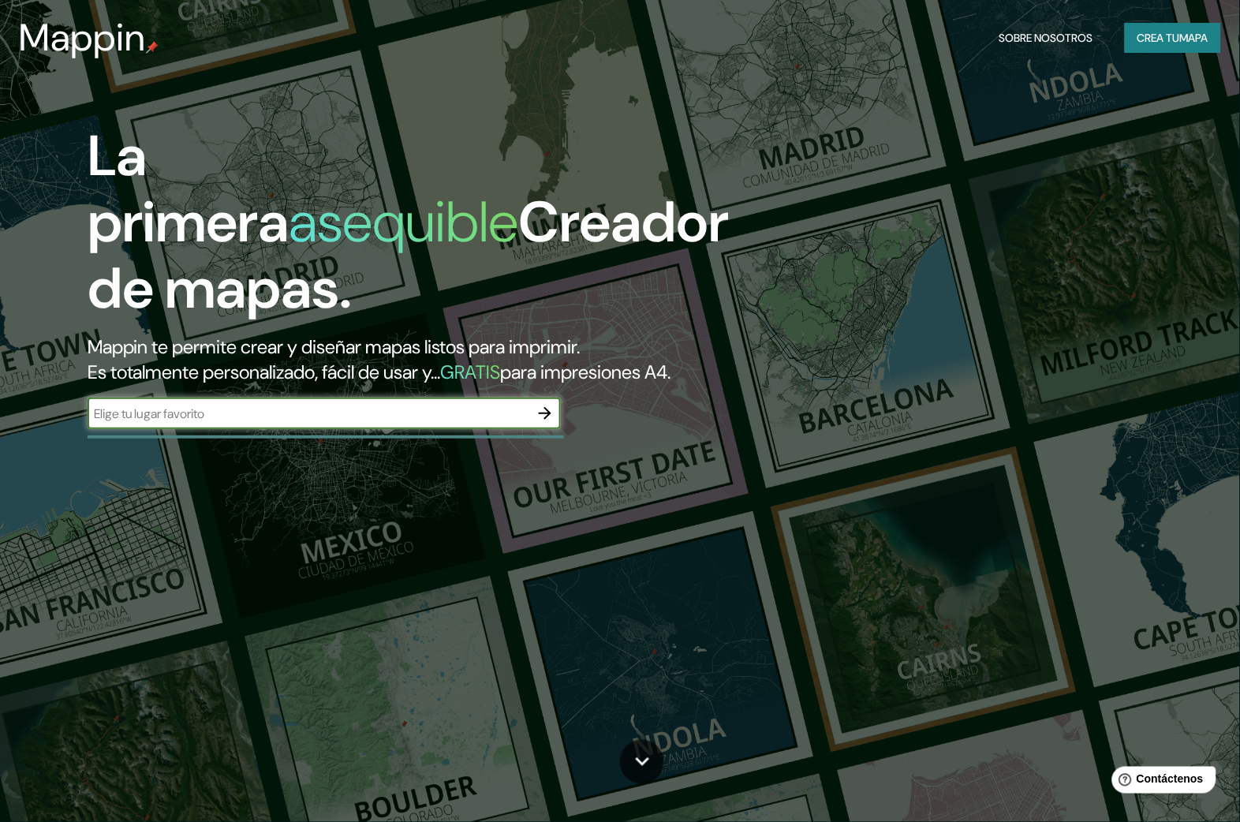  Describe the element at coordinates (1046, 38) in the screenshot. I see `font: Sobre nosotros` at that location.